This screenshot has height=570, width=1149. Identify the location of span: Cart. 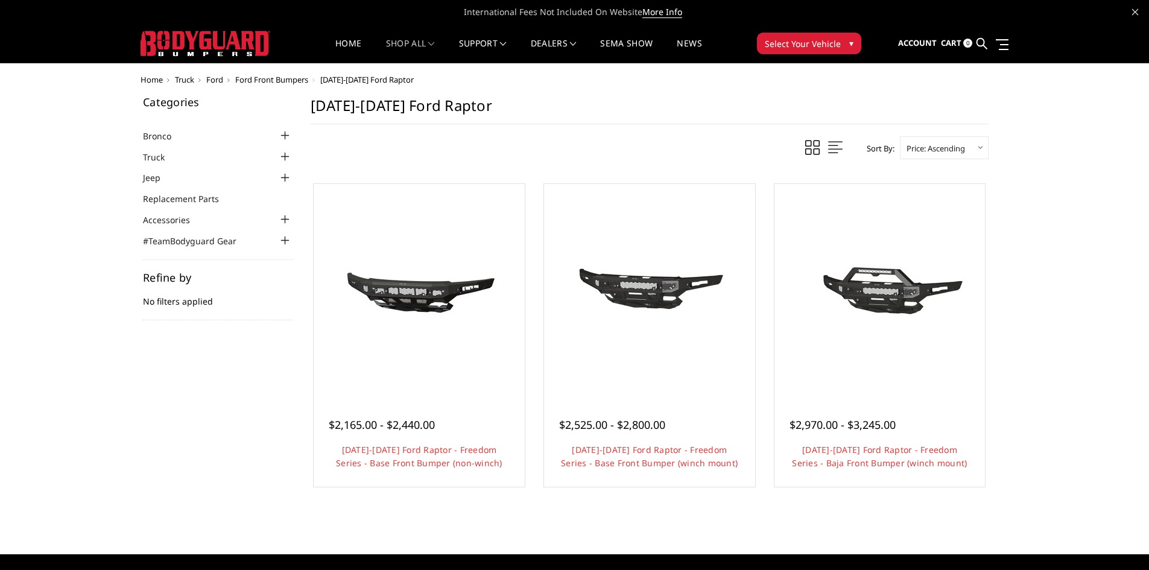
(951, 43).